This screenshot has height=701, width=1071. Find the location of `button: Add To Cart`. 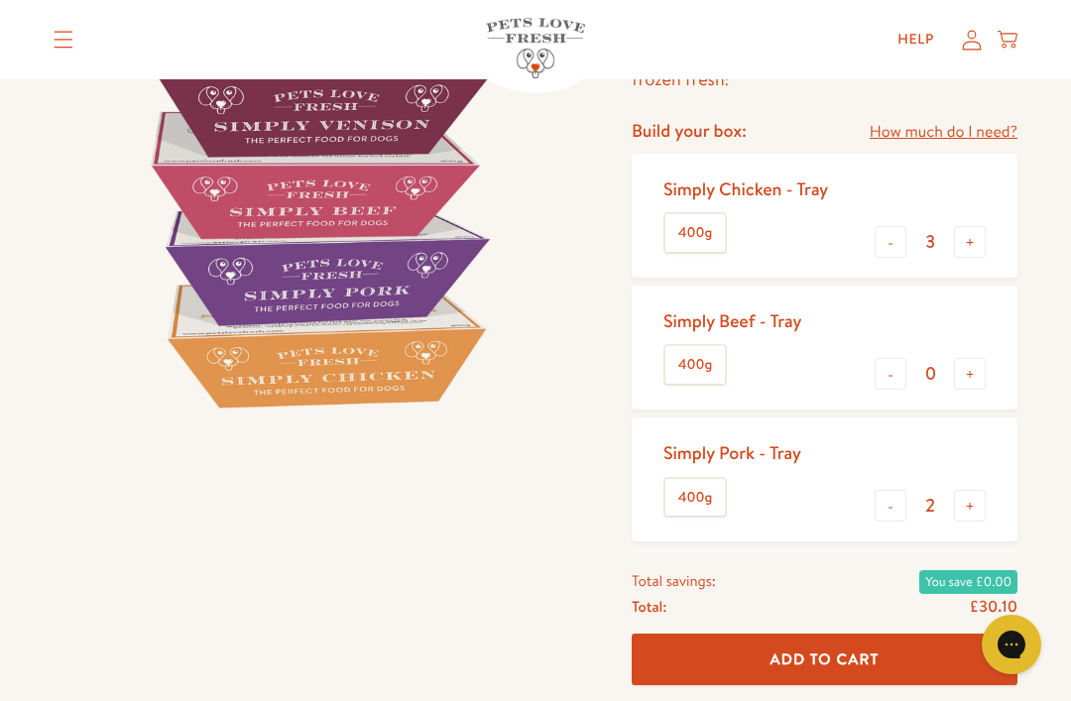

button: Add To Cart is located at coordinates (824, 659).